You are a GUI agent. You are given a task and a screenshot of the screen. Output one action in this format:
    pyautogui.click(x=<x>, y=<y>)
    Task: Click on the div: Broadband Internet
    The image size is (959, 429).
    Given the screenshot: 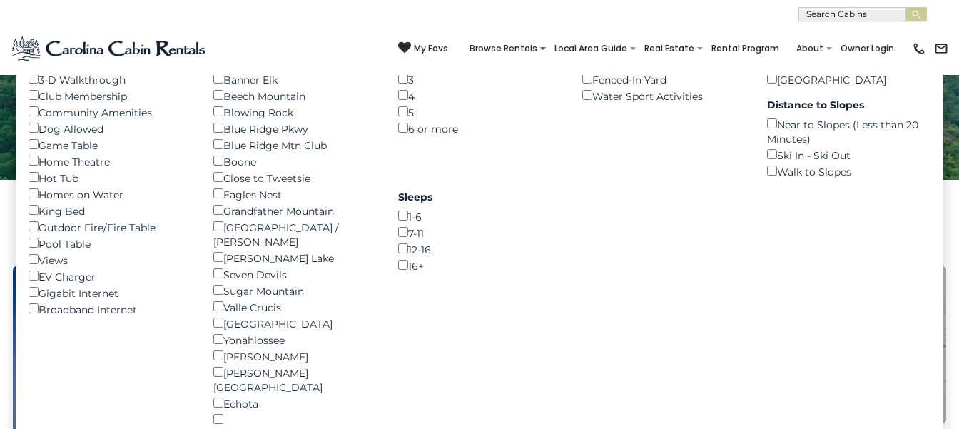 What is the action you would take?
    pyautogui.click(x=110, y=308)
    